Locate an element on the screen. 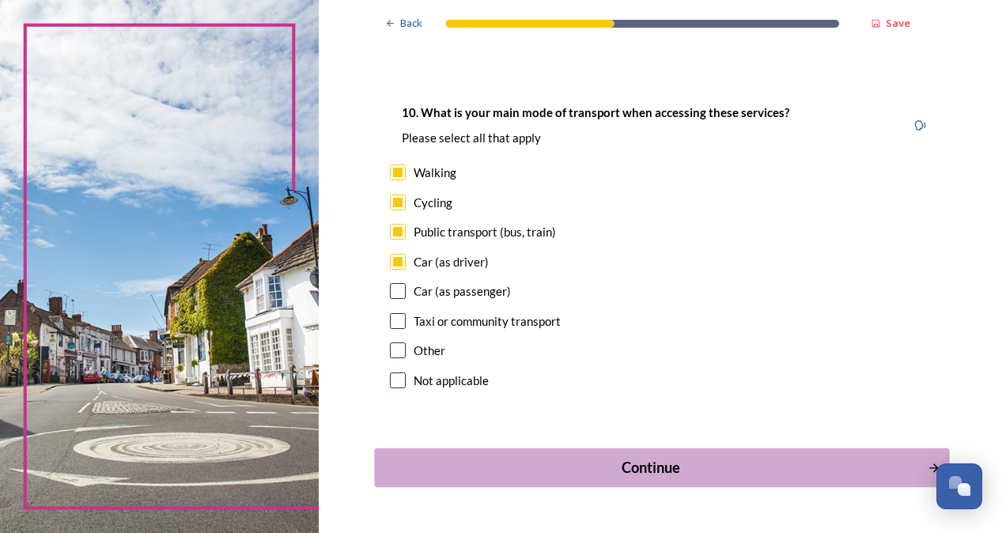  div: Car (as passenger) is located at coordinates (462, 291).